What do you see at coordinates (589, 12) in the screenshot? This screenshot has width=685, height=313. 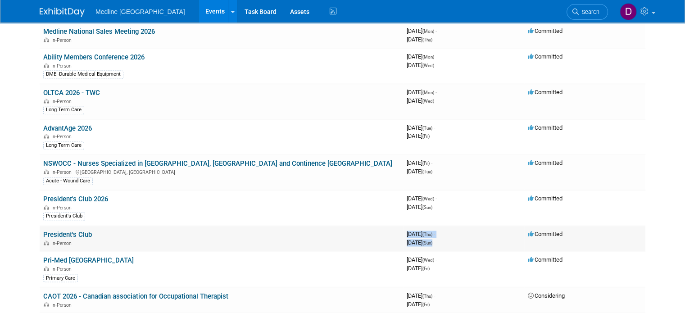 I see `span: Search` at bounding box center [589, 12].